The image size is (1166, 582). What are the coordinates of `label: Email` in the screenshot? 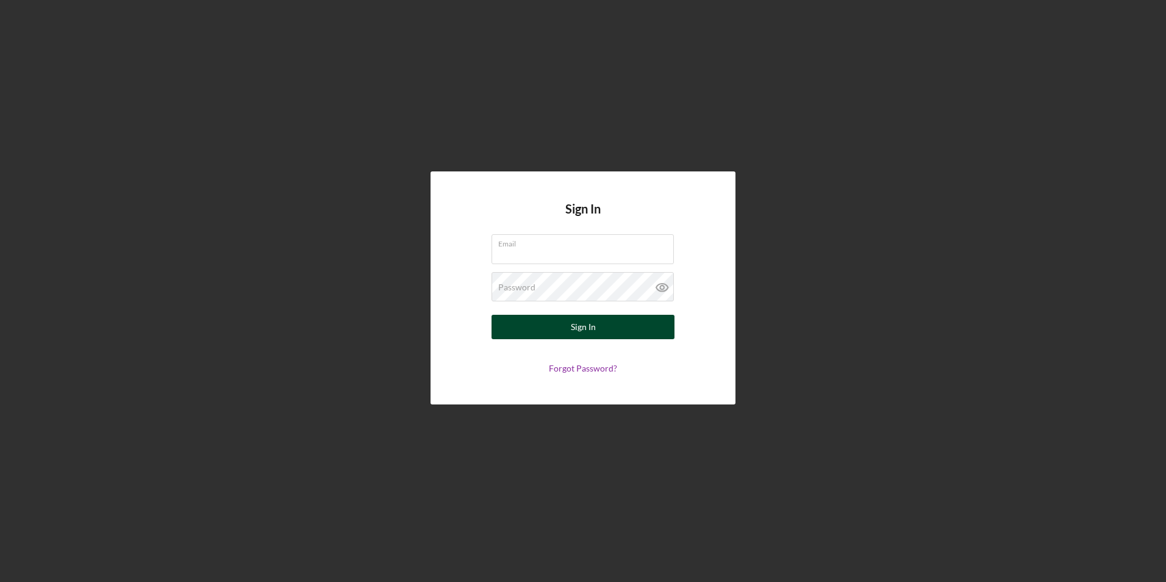 It's located at (586, 241).